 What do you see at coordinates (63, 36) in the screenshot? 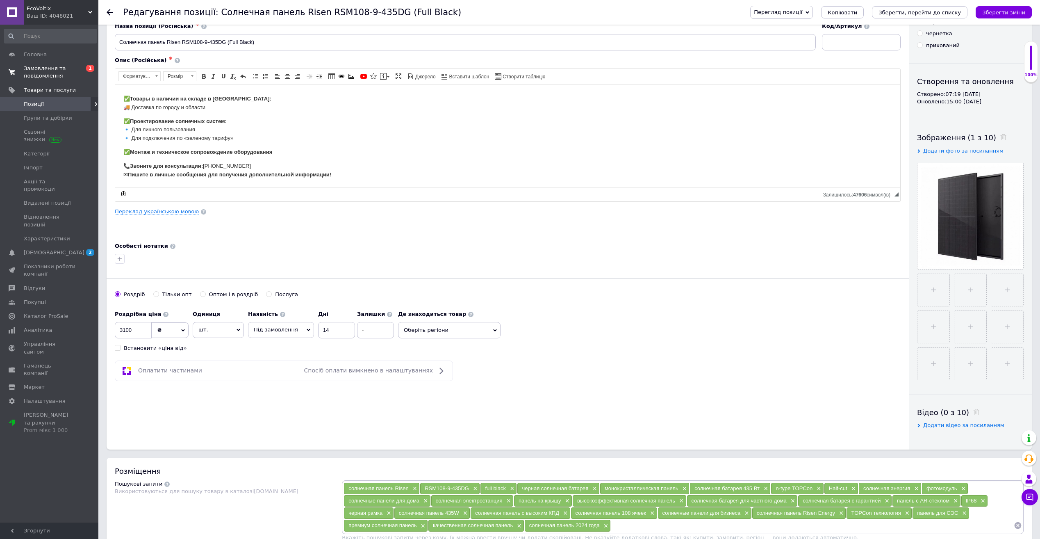
I see `strong: Проектирование солнечных систем:` at bounding box center [63, 36].